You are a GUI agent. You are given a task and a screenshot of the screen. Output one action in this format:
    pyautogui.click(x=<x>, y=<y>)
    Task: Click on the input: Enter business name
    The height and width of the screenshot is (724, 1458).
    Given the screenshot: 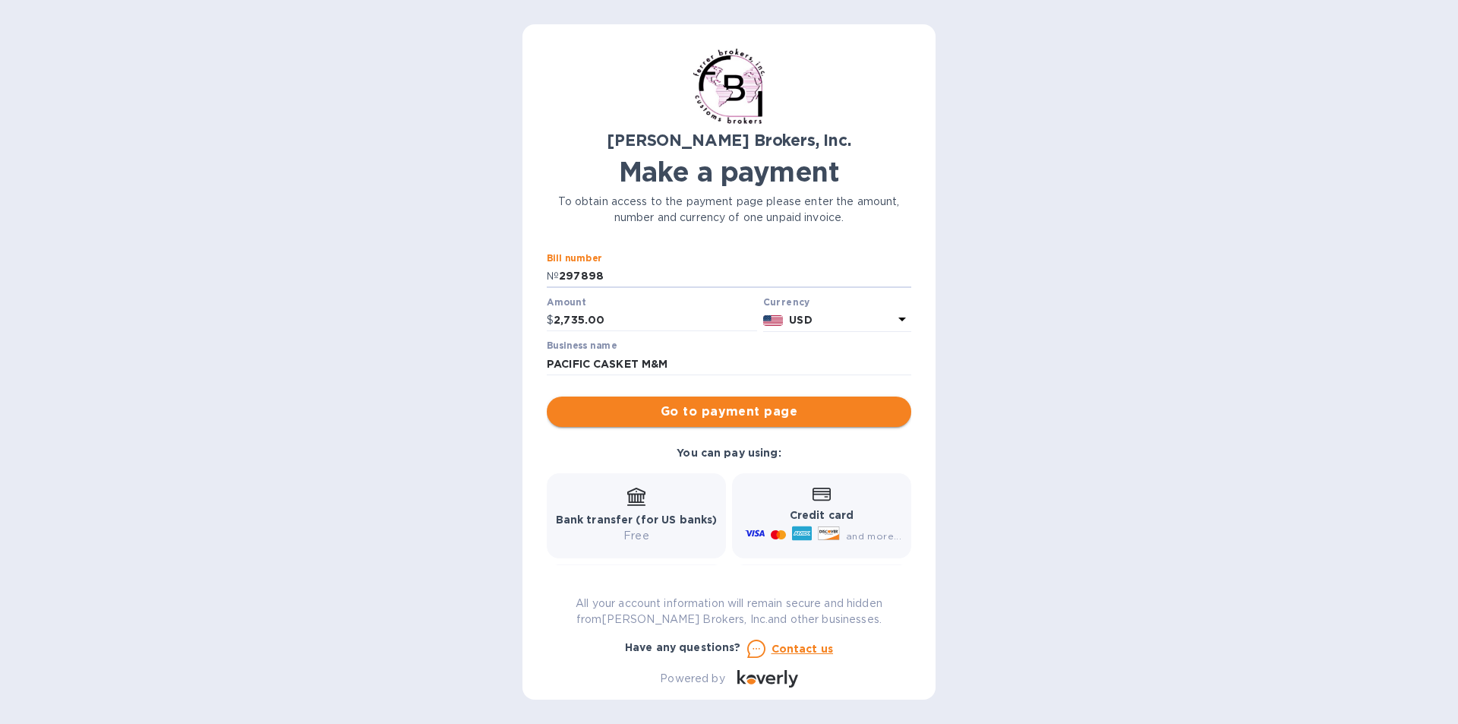 What is the action you would take?
    pyautogui.click(x=729, y=364)
    